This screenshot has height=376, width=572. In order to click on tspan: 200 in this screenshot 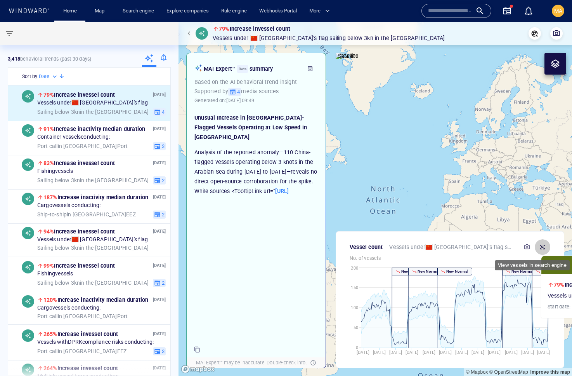, I will do `click(355, 268)`.